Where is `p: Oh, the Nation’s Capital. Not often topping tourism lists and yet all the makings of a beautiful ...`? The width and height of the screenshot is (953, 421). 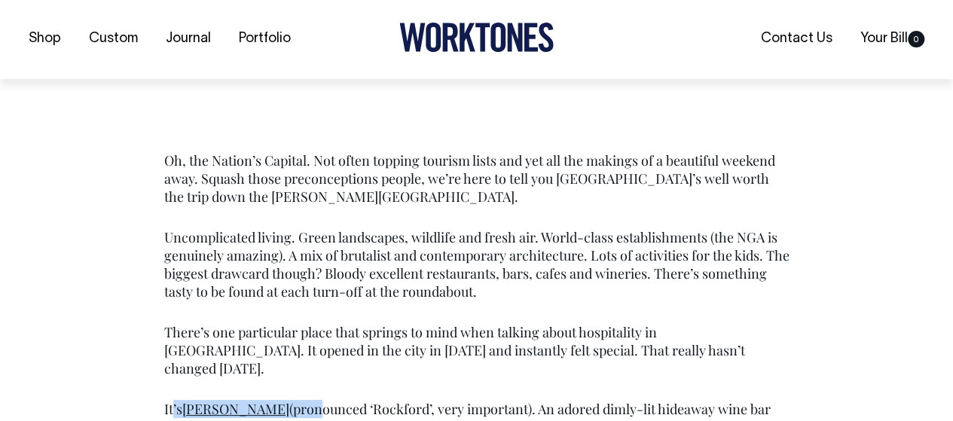 p: Oh, the Nation’s Capital. Not often topping tourism lists and yet all the makings of a beautiful ... is located at coordinates (477, 179).